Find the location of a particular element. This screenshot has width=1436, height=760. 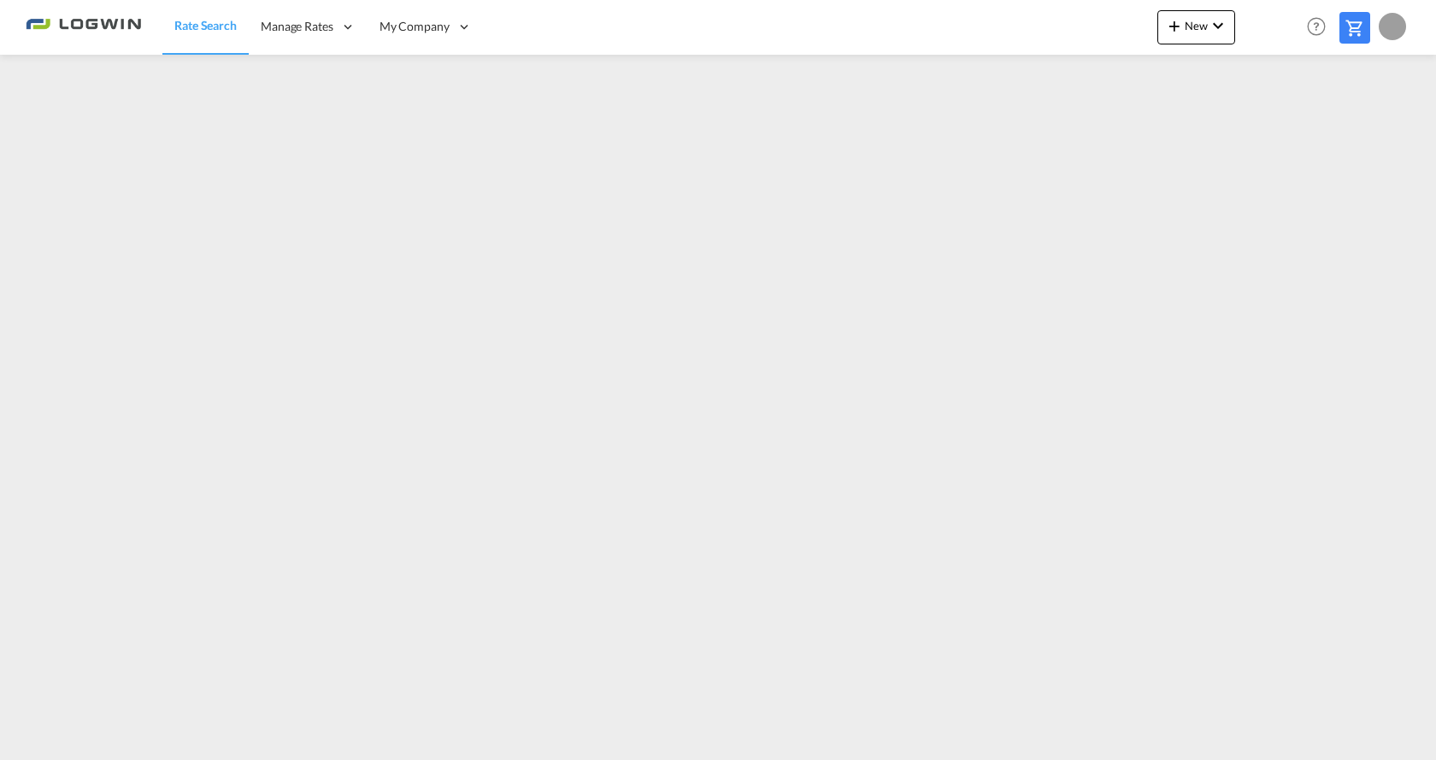

span: Rate Search is located at coordinates (205, 25).